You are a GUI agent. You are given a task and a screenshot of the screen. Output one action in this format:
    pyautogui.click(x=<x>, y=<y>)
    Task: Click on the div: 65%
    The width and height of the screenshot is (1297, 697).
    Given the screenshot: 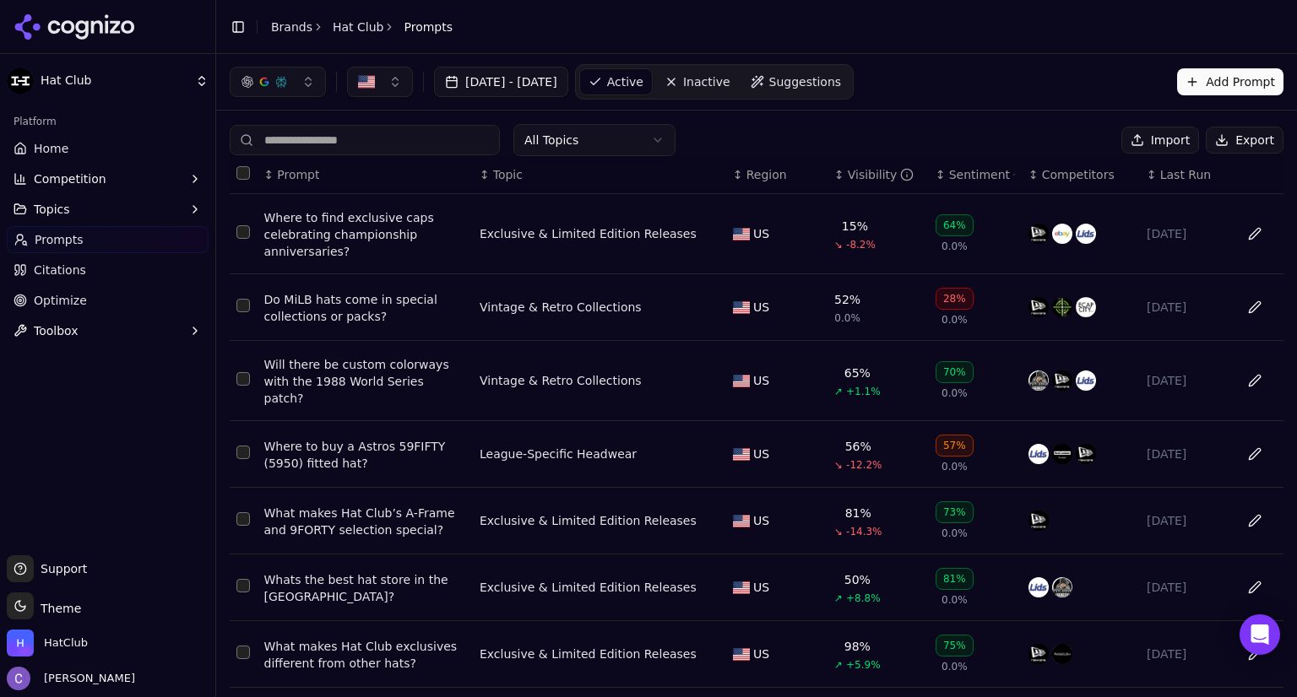 What is the action you would take?
    pyautogui.click(x=857, y=373)
    